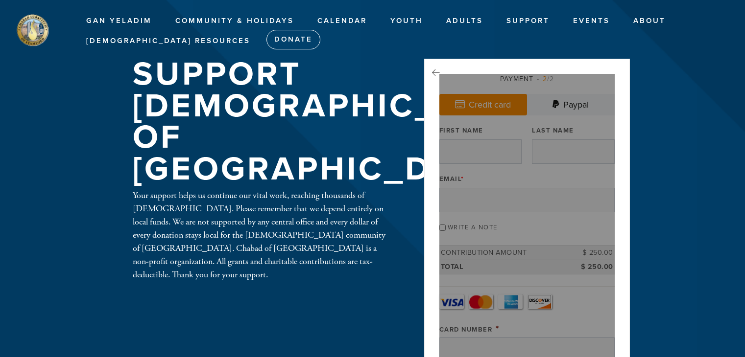  What do you see at coordinates (591, 21) in the screenshot?
I see `a: Events` at bounding box center [591, 21].